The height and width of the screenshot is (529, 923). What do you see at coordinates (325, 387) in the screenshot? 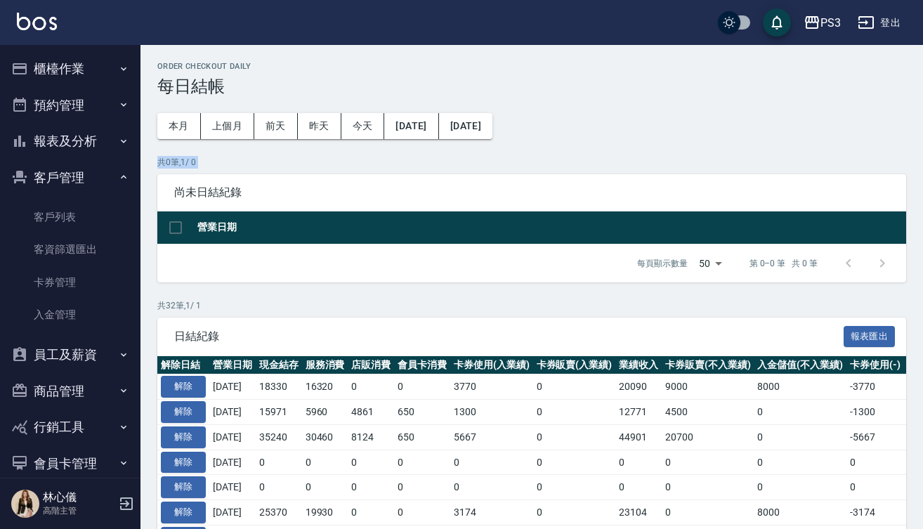
I see `td: 16320` at bounding box center [325, 387].